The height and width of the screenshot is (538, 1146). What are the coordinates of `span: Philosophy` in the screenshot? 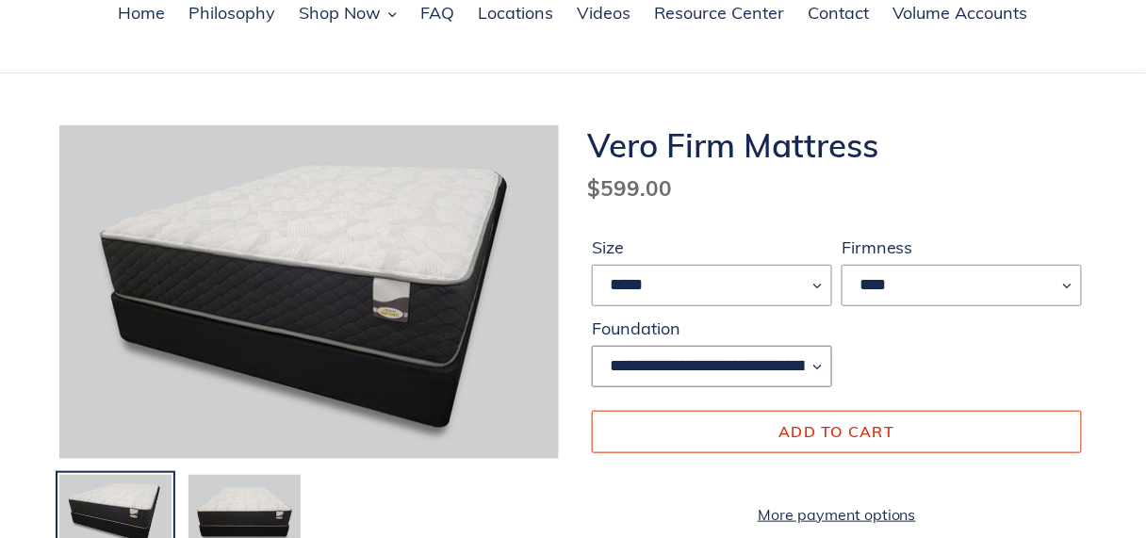 It's located at (232, 13).